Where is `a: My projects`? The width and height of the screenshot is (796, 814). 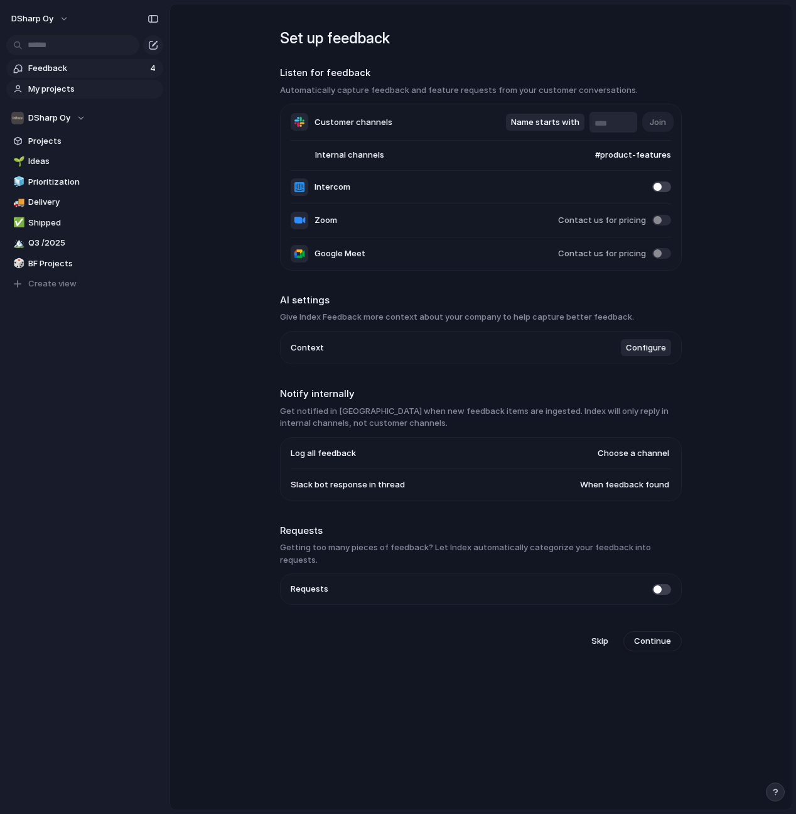 a: My projects is located at coordinates (85, 89).